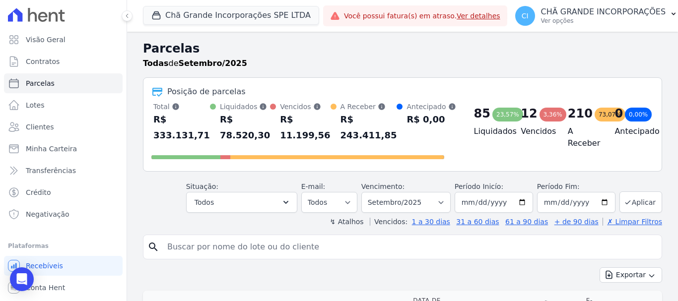  Describe the element at coordinates (245, 107) in the screenshot. I see `div: Liquidados` at that location.